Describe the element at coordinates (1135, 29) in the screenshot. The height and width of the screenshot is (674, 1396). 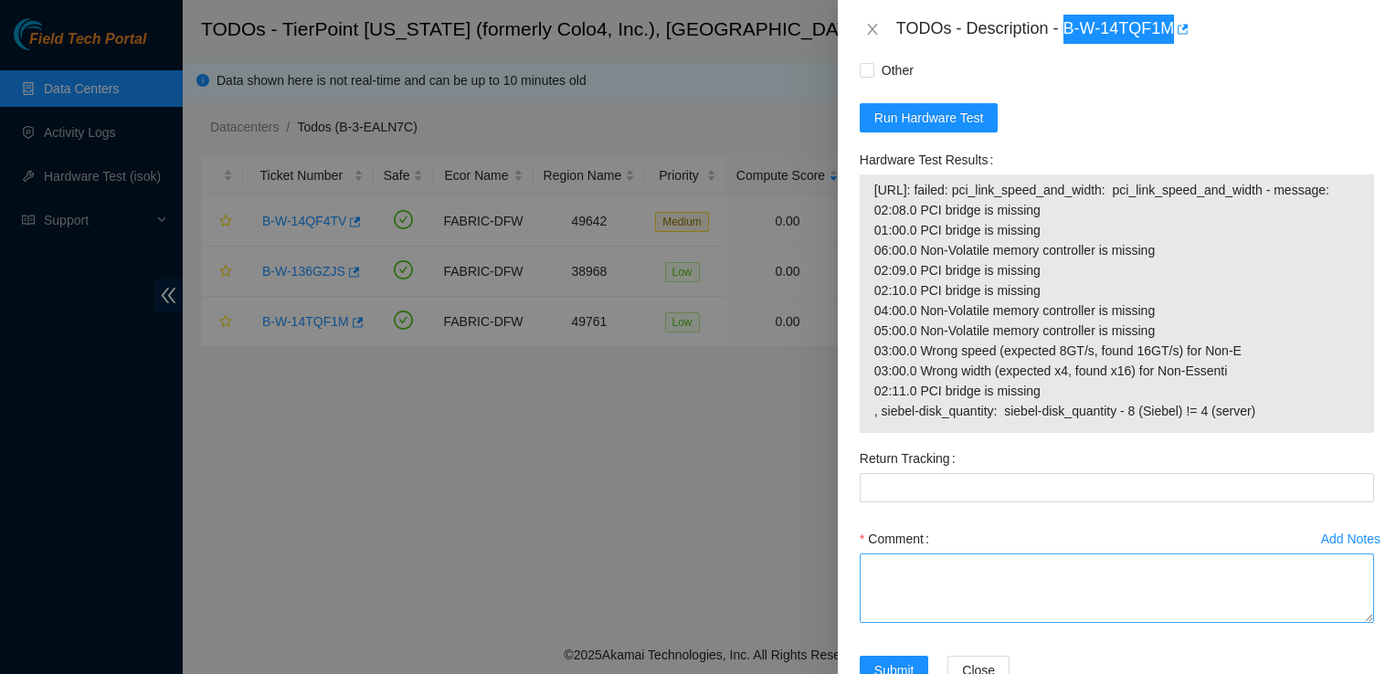
I see `div: TODOs - Description - B-W-14TQF1M` at that location.